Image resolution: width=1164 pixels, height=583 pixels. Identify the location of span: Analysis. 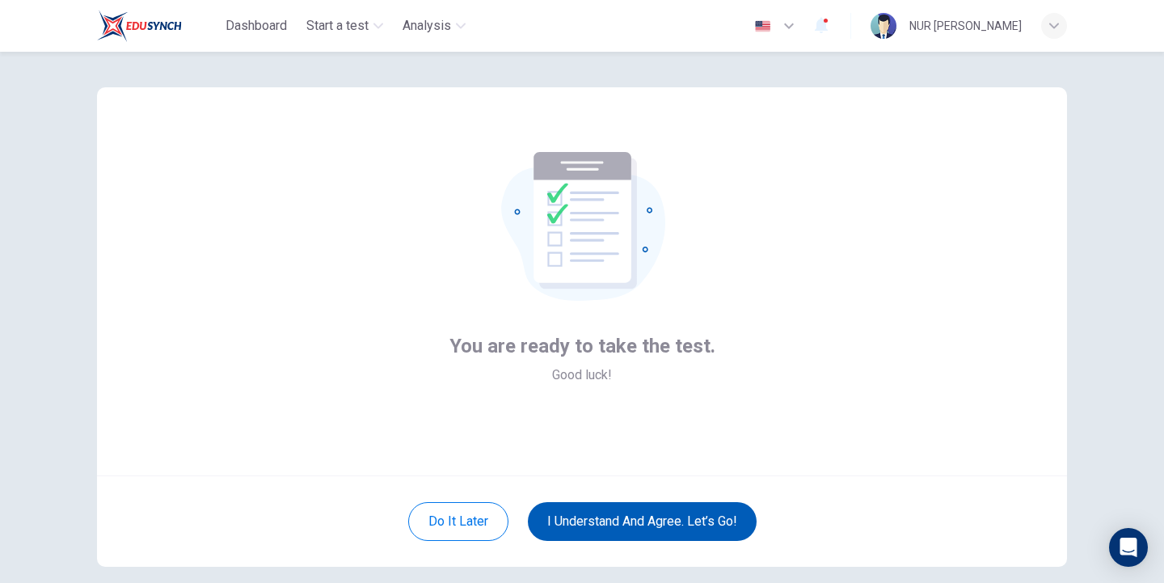
(427, 26).